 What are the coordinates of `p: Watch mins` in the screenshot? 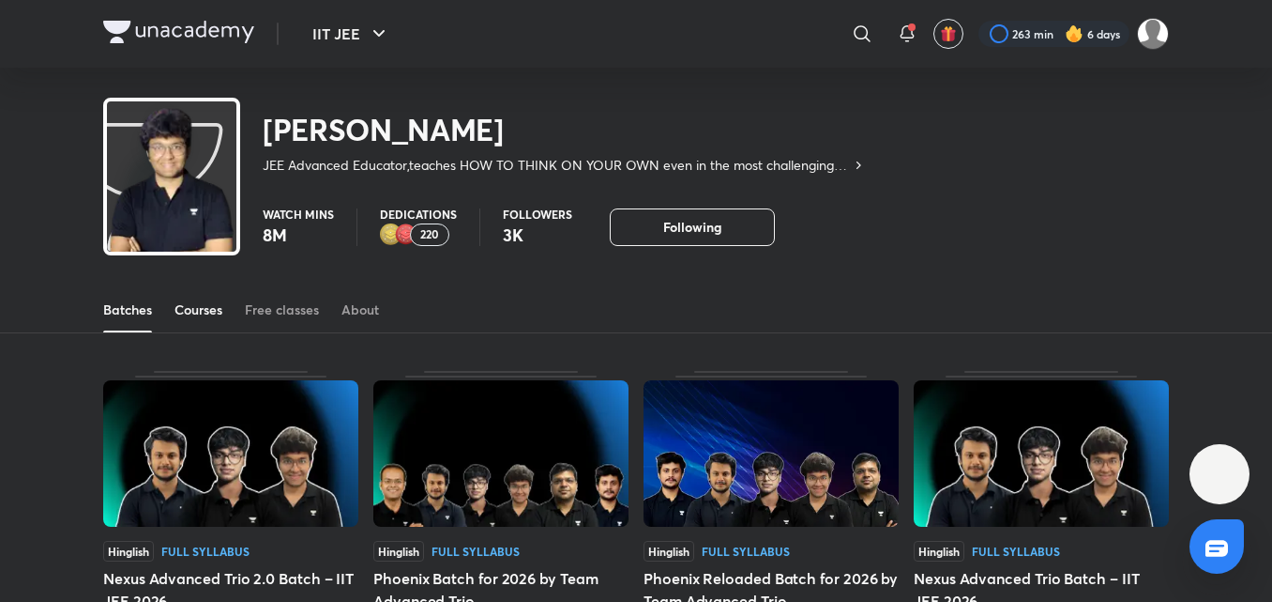 It's located at (298, 214).